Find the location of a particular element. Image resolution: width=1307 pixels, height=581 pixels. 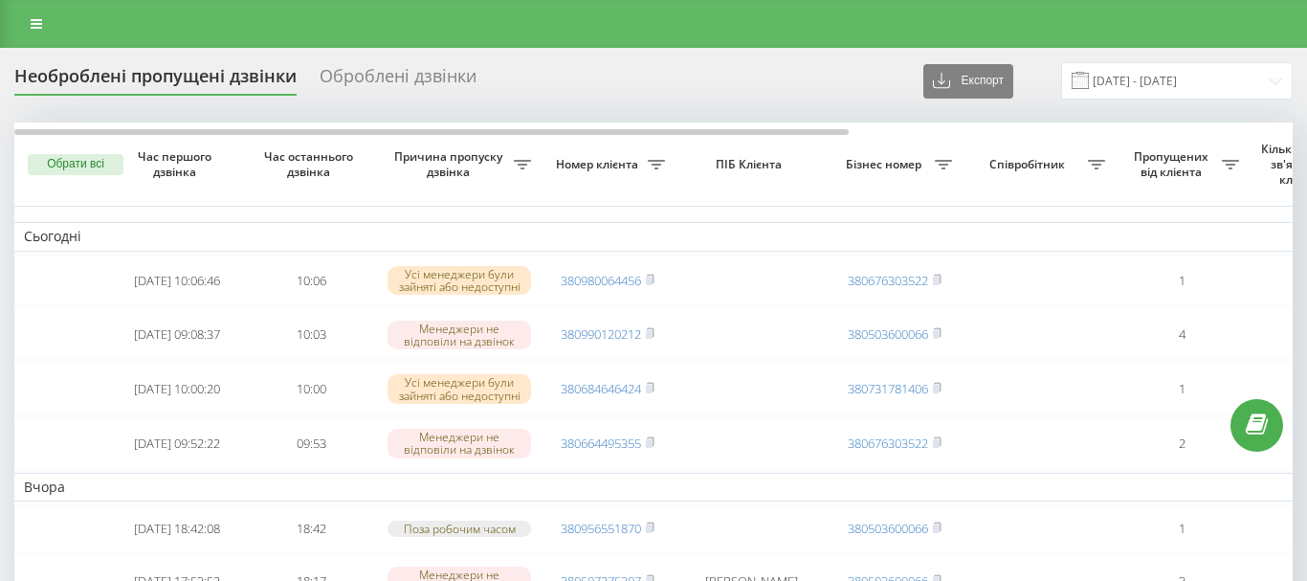

span: Номер клієнта is located at coordinates (599, 165).